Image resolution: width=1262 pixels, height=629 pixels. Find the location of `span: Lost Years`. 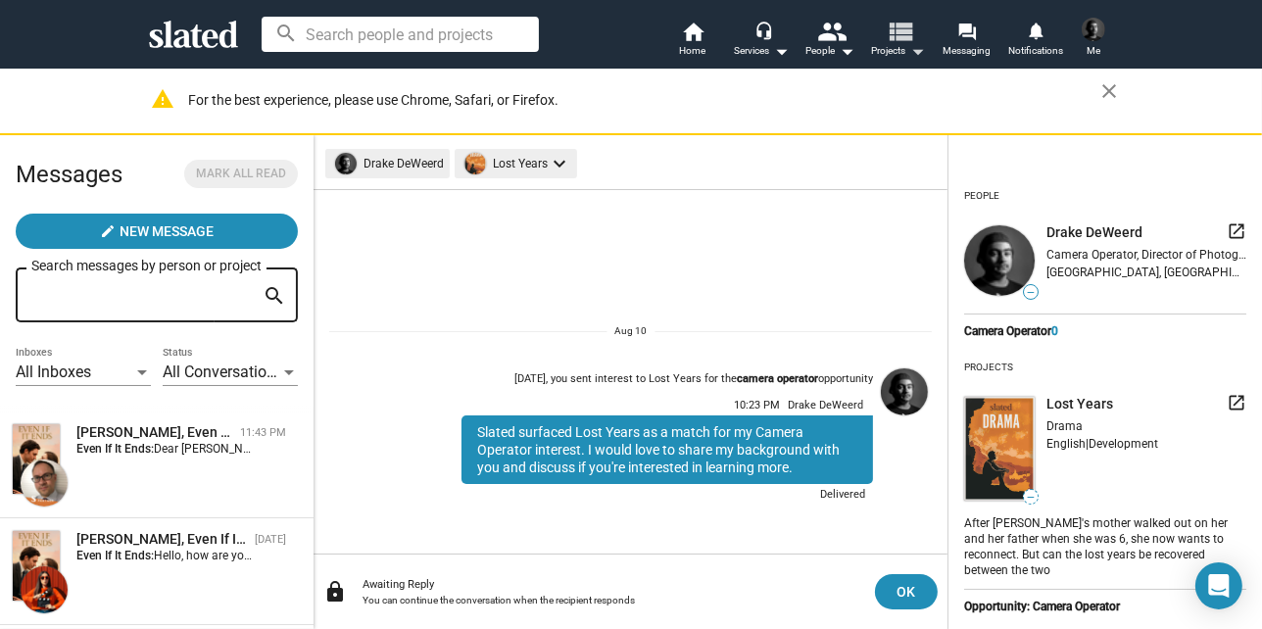

span: Lost Years is located at coordinates (1080, 404).